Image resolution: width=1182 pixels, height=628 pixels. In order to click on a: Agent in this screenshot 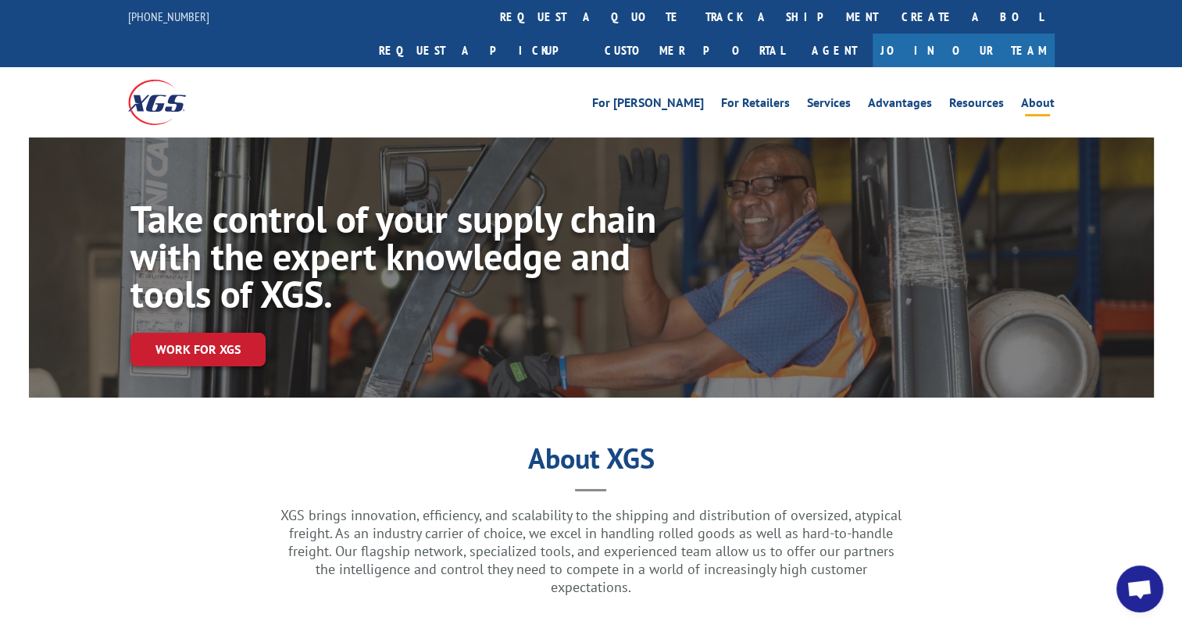, I will do `click(834, 50)`.